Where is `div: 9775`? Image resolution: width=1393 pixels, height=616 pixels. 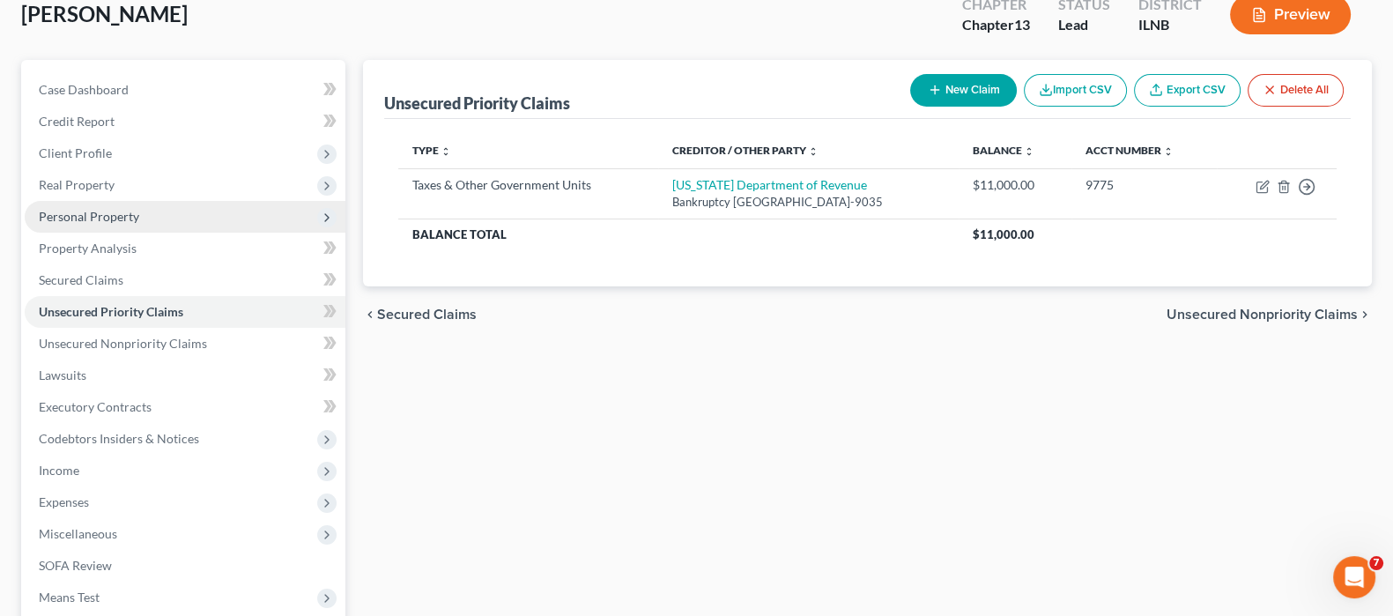 div: 9775 is located at coordinates (1144, 185).